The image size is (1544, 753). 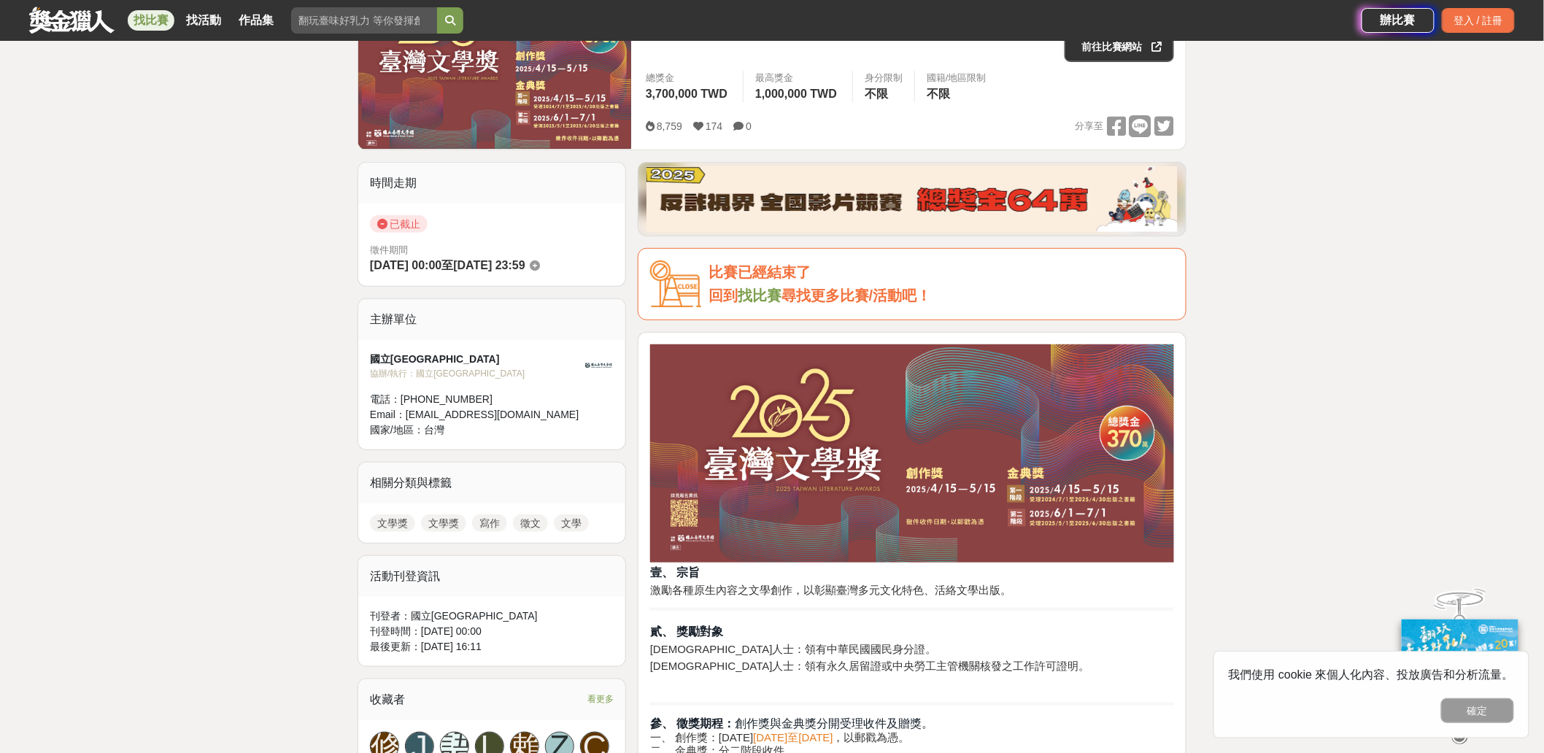 I want to click on span: 至, so click(x=447, y=265).